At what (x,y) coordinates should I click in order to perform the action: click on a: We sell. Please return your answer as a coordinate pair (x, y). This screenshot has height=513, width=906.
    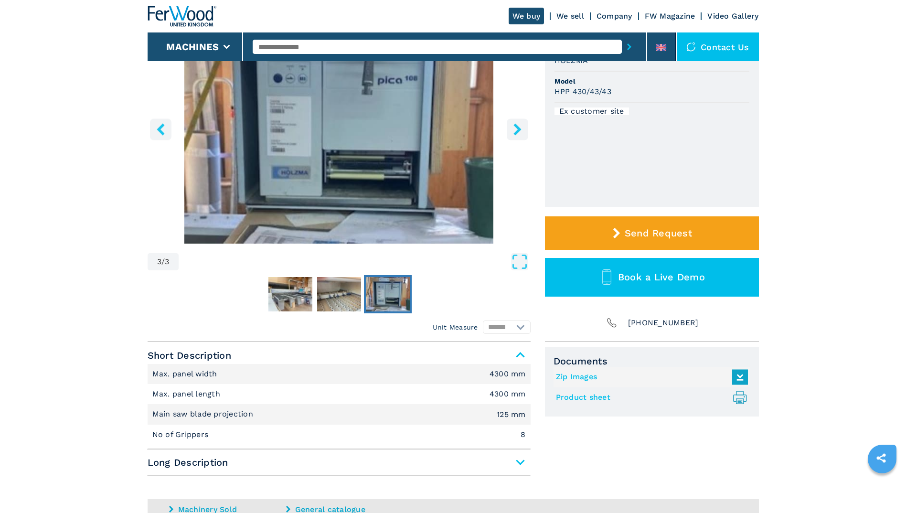
    Looking at the image, I should click on (570, 16).